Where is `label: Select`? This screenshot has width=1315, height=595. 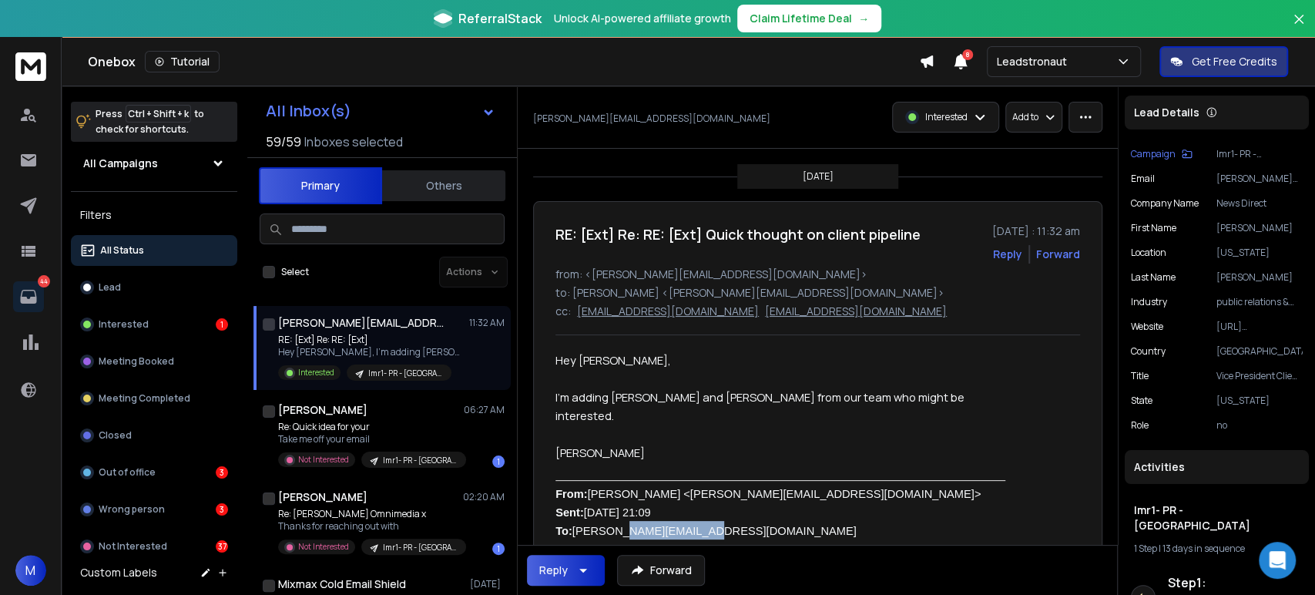 label: Select is located at coordinates (295, 272).